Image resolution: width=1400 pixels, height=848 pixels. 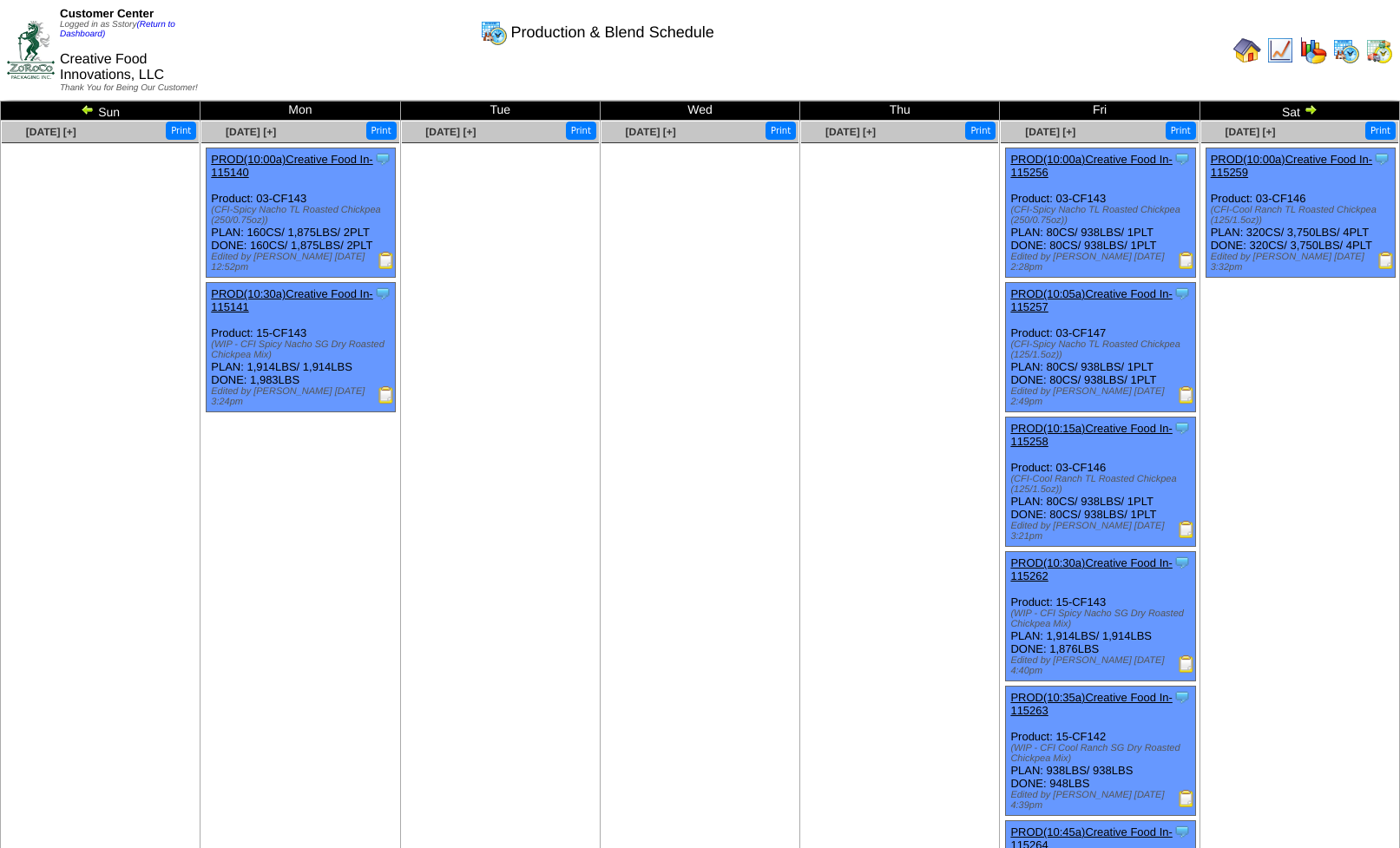 I want to click on div: Product: 15-CF143 PLAN: 1,914LBS / 1,914LBS DONE: 1,983LBS, so click(x=302, y=347).